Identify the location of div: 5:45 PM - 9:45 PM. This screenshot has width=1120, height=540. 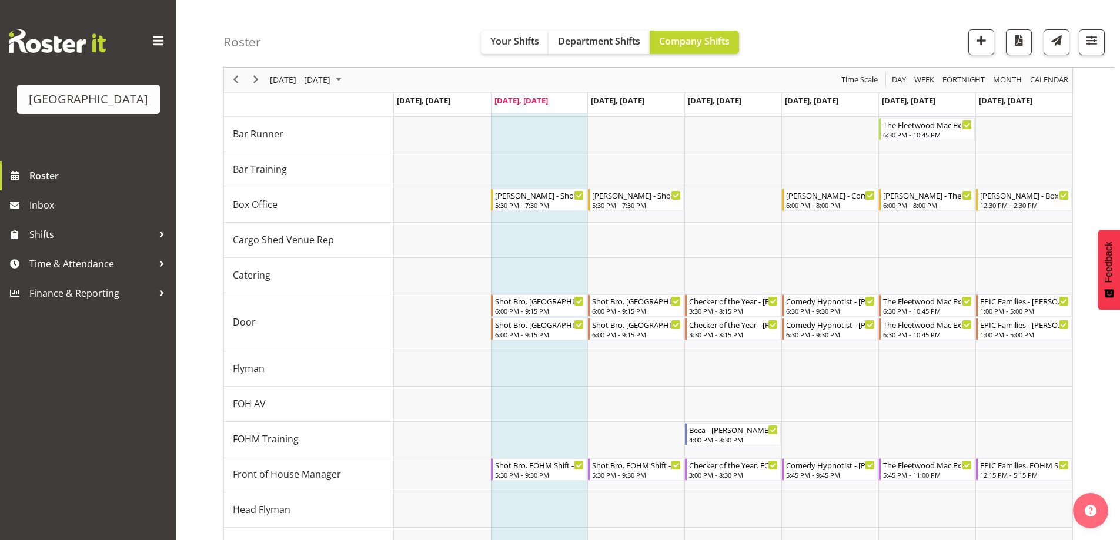
(830, 475).